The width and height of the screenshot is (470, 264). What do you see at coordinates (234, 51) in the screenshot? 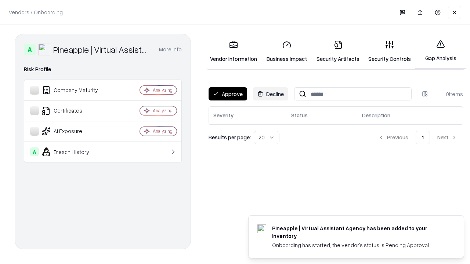
I see `a: Vendor Information` at bounding box center [234, 51].